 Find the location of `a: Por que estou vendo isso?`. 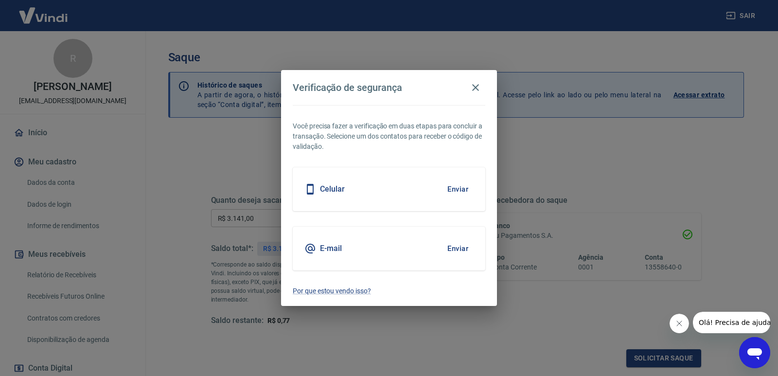

a: Por que estou vendo isso? is located at coordinates (389, 291).